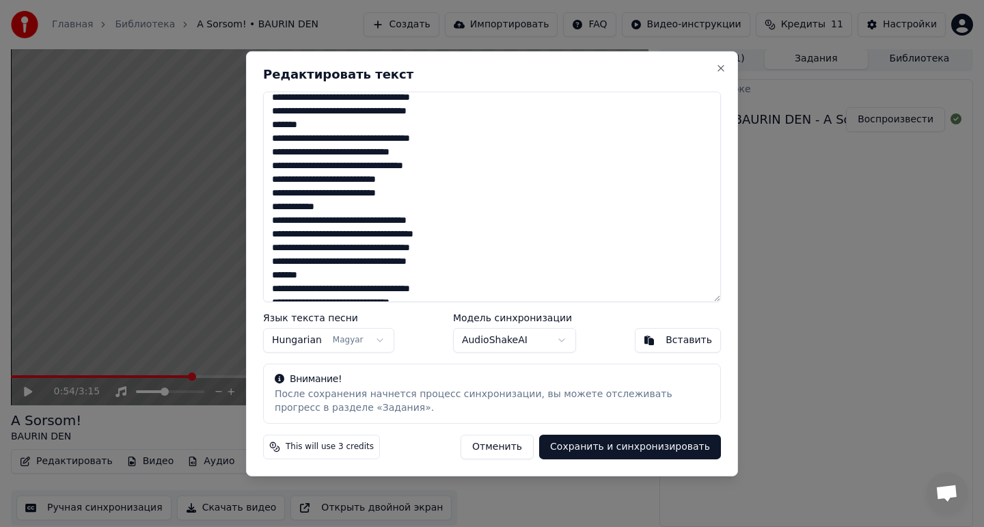  Describe the element at coordinates (329, 447) in the screenshot. I see `span: This will use 3 credits` at that location.